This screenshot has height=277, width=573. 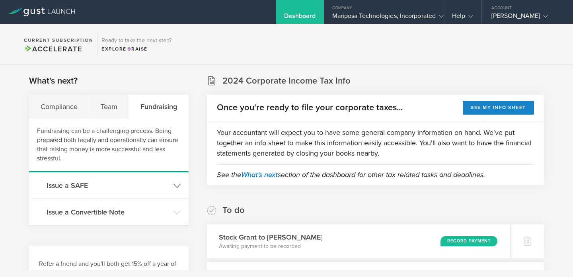 I want to click on a: What's next, so click(x=259, y=175).